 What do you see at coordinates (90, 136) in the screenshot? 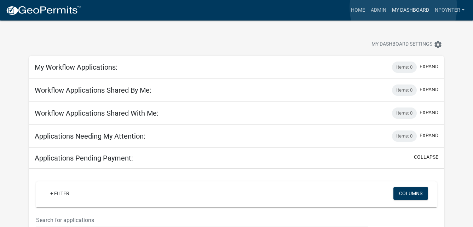
I see `h5: Applications Needing My Attention:` at bounding box center [90, 136].